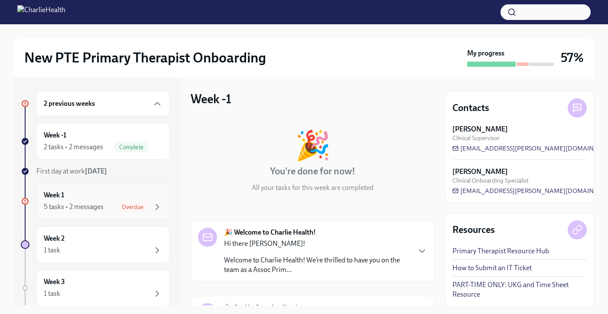  What do you see at coordinates (54, 238) in the screenshot?
I see `h6: Week 2` at bounding box center [54, 238].